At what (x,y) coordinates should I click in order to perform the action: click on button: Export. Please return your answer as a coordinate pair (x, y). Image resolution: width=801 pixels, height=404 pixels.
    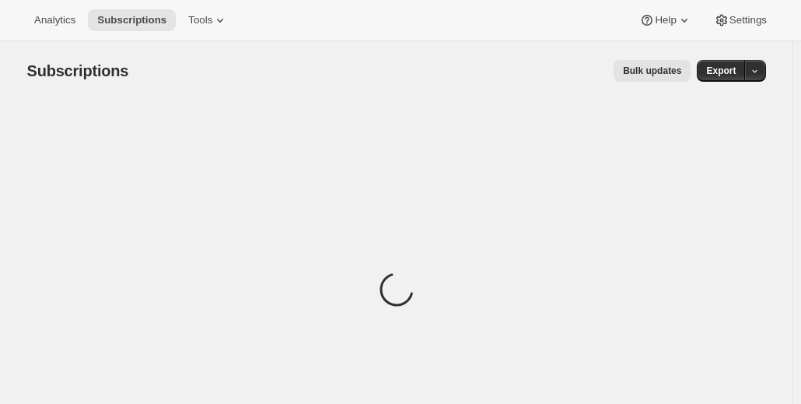
    Looking at the image, I should click on (721, 71).